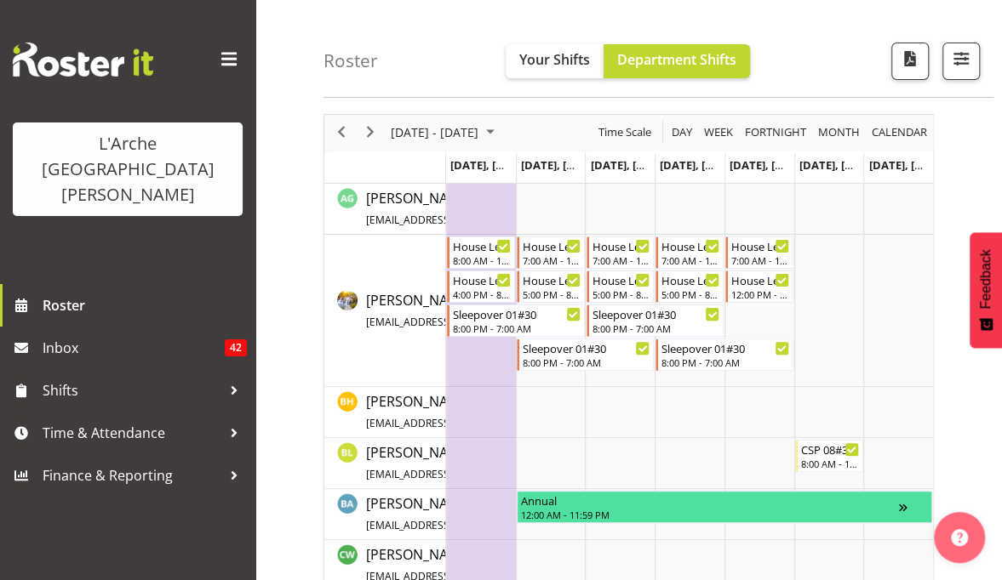  What do you see at coordinates (839, 132) in the screenshot?
I see `button: Timeline Month` at bounding box center [839, 132].